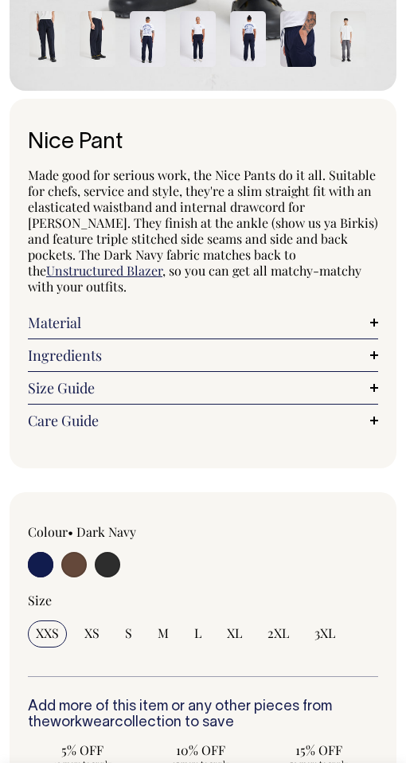 The width and height of the screenshot is (406, 763). What do you see at coordinates (198, 634) in the screenshot?
I see `span: L` at bounding box center [198, 634].